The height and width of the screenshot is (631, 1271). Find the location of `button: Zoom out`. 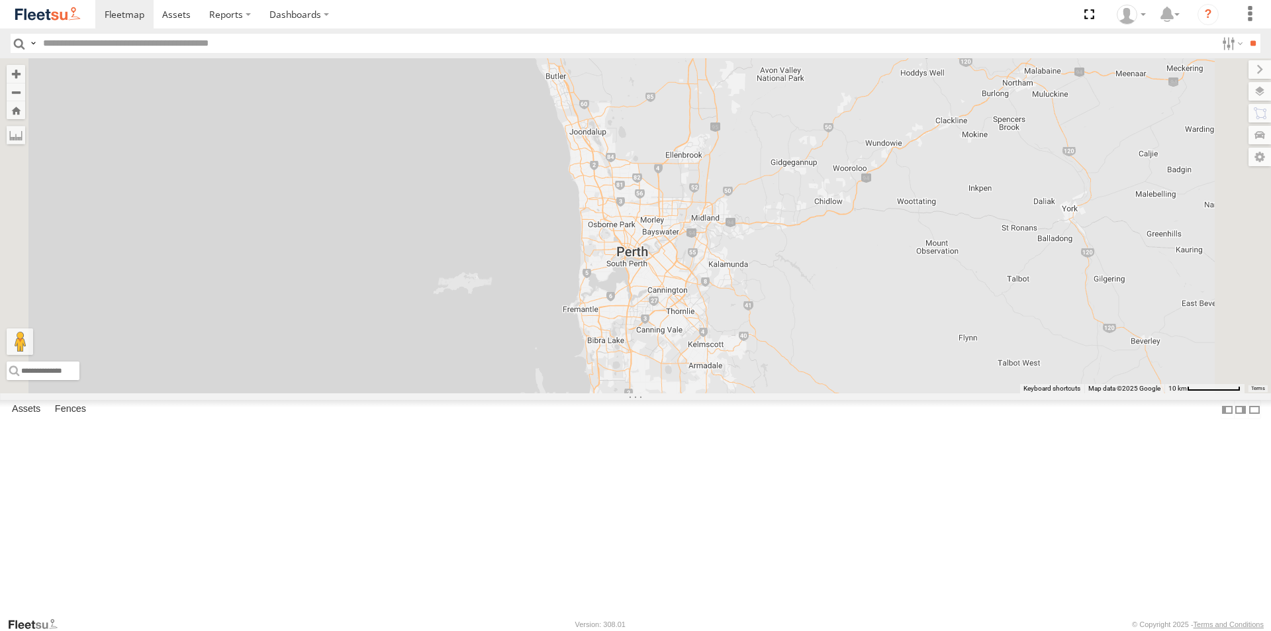

button: Zoom out is located at coordinates (16, 92).